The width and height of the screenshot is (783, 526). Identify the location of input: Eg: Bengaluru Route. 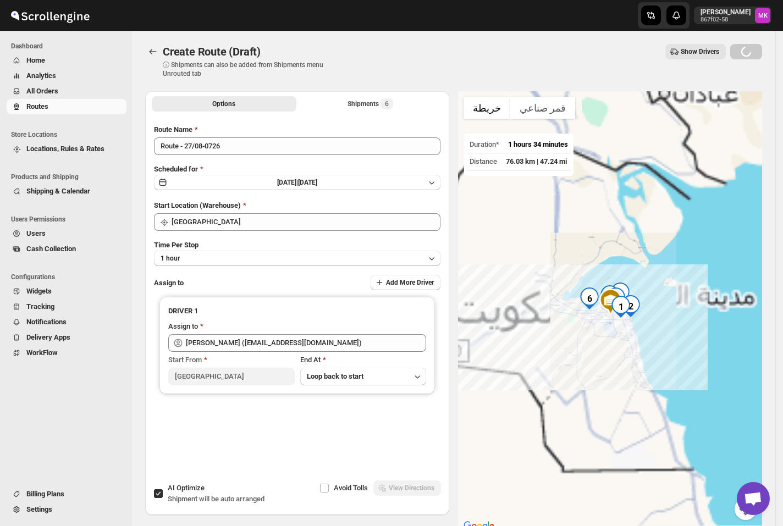
(297, 146).